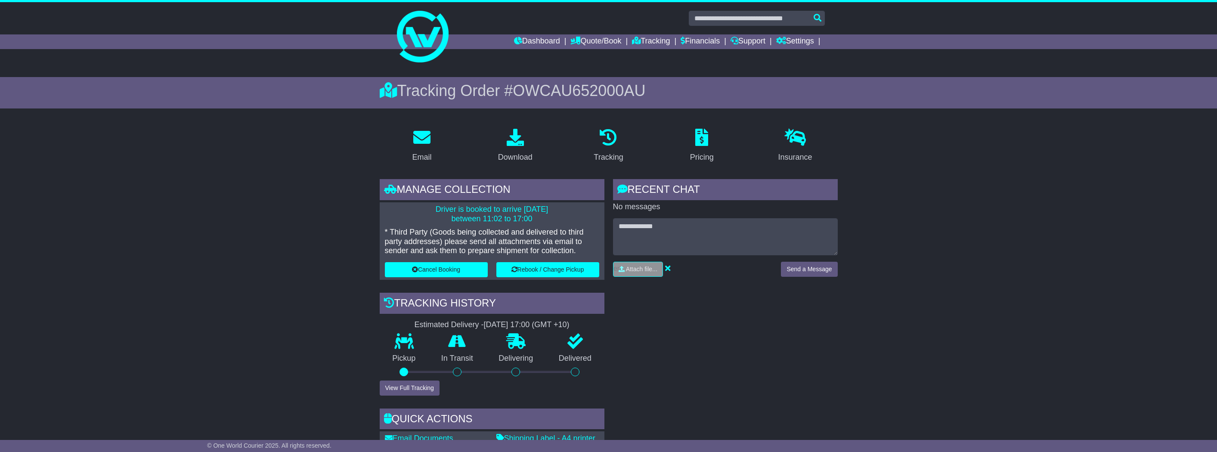 Image resolution: width=1217 pixels, height=452 pixels. I want to click on a: Insurance, so click(795, 146).